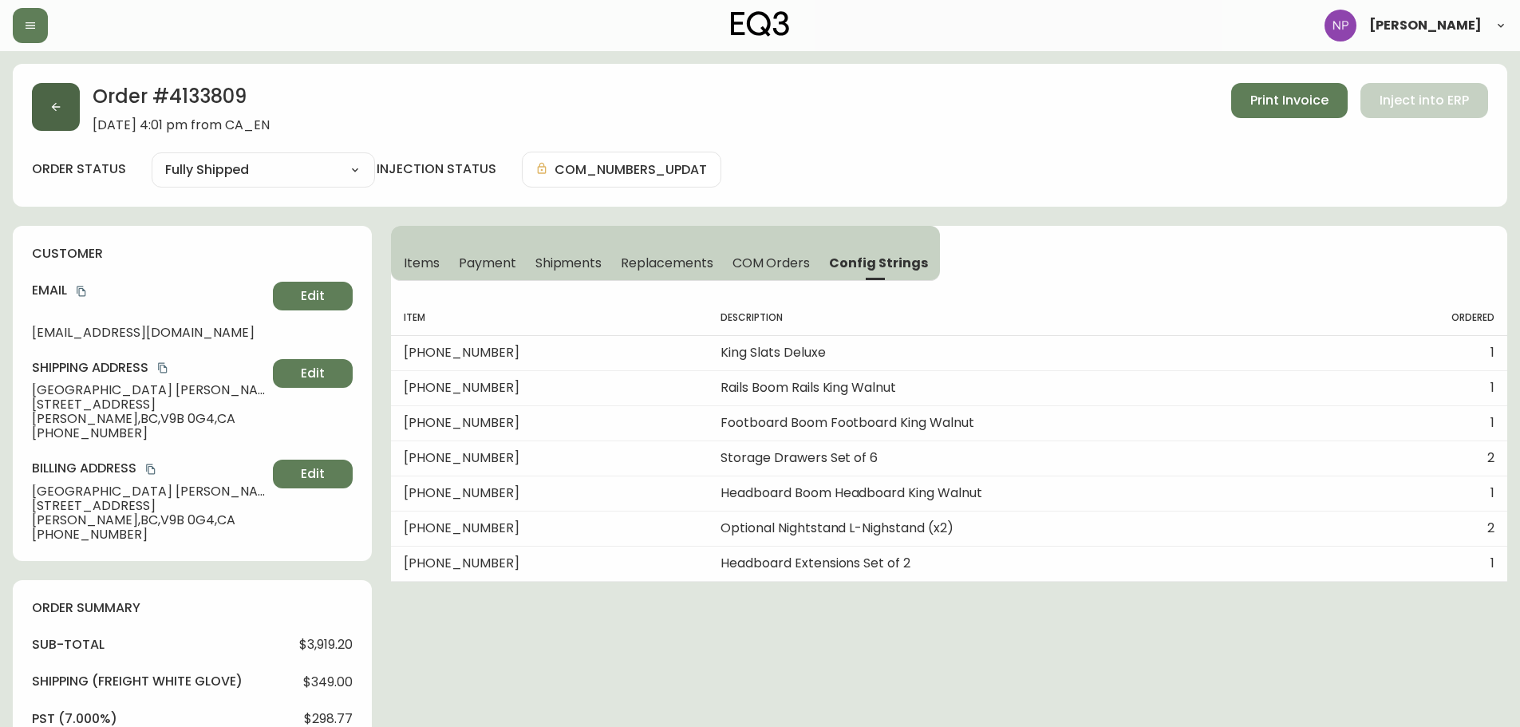 This screenshot has height=727, width=1520. I want to click on label: order status, so click(79, 169).